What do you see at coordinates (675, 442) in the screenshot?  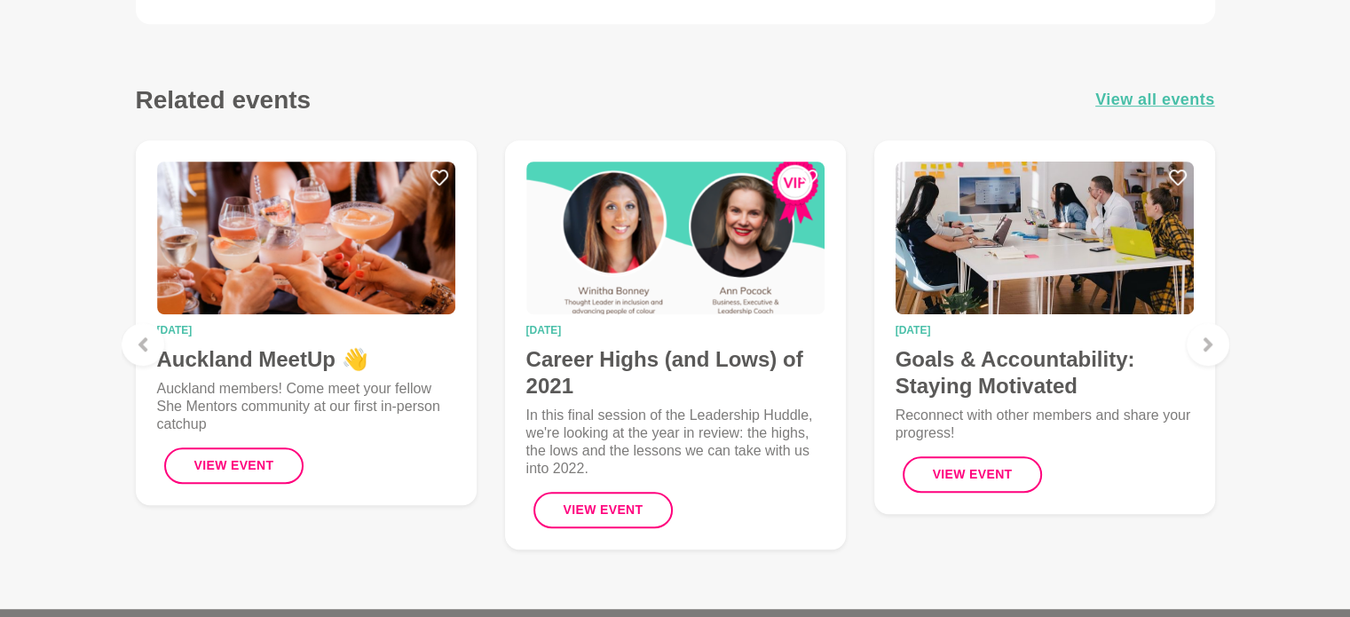 I see `p: In this final session of the Leadership Huddle, we're looking at the year in review: the highs, t...` at bounding box center [675, 442].